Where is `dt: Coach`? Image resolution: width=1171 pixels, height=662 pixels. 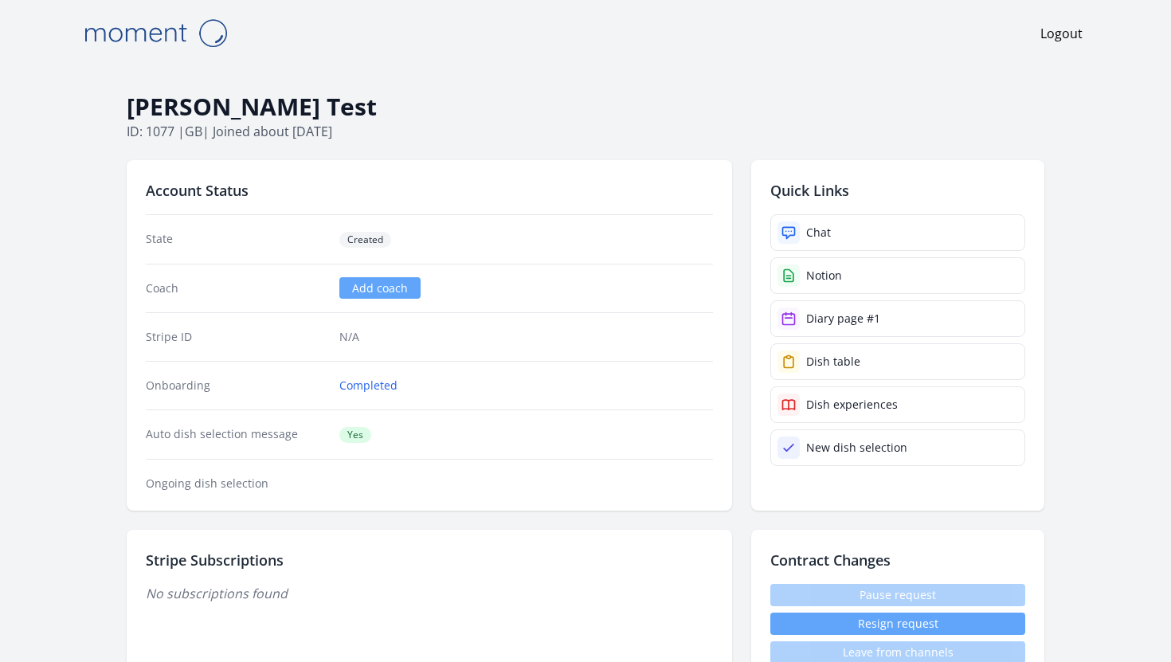
dt: Coach is located at coordinates (236, 288).